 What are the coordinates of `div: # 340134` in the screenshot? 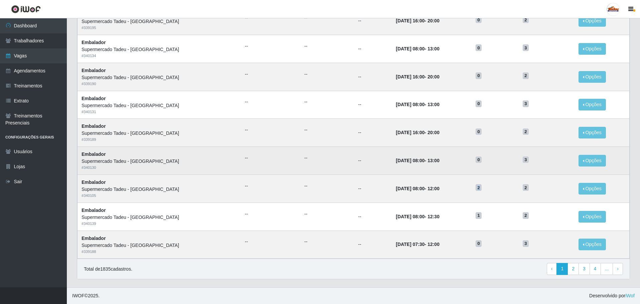 It's located at (159, 56).